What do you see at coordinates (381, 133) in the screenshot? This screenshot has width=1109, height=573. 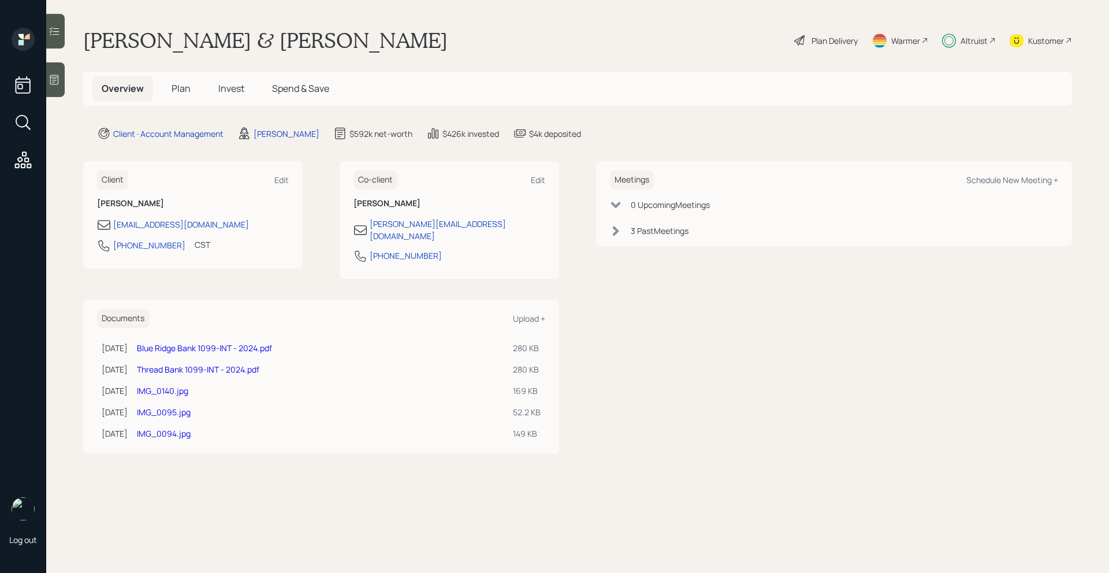 I see `div: $592k net-worth` at bounding box center [381, 133].